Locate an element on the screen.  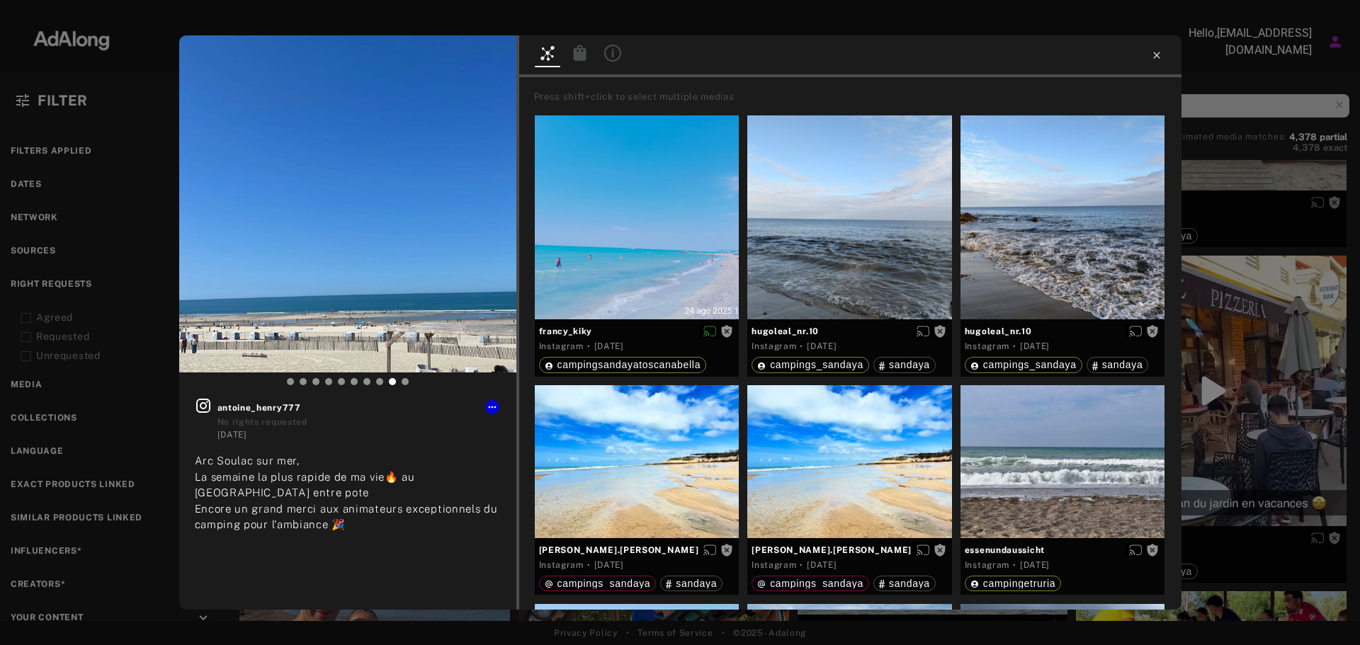
button: Disable diffusion on this media is located at coordinates (710, 331).